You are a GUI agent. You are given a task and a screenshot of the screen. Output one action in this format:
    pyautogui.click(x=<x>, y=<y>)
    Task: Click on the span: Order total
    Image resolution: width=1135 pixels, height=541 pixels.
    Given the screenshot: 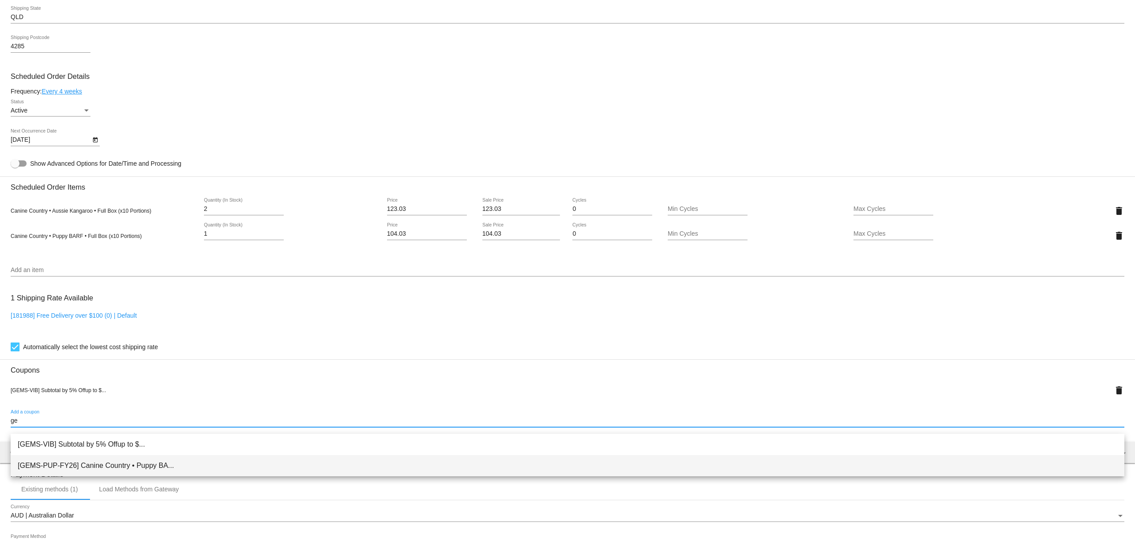 What is the action you would take?
    pyautogui.click(x=27, y=452)
    